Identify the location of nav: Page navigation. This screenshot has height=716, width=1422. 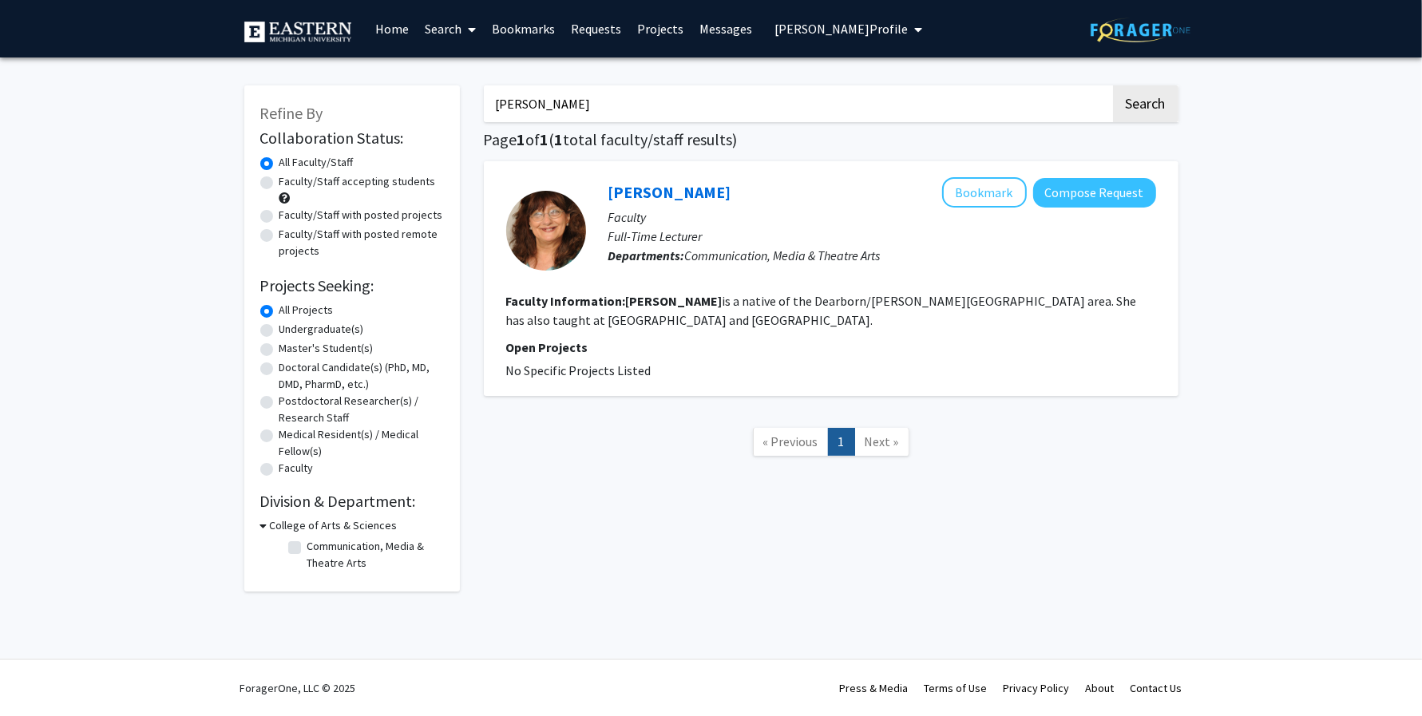
(831, 444).